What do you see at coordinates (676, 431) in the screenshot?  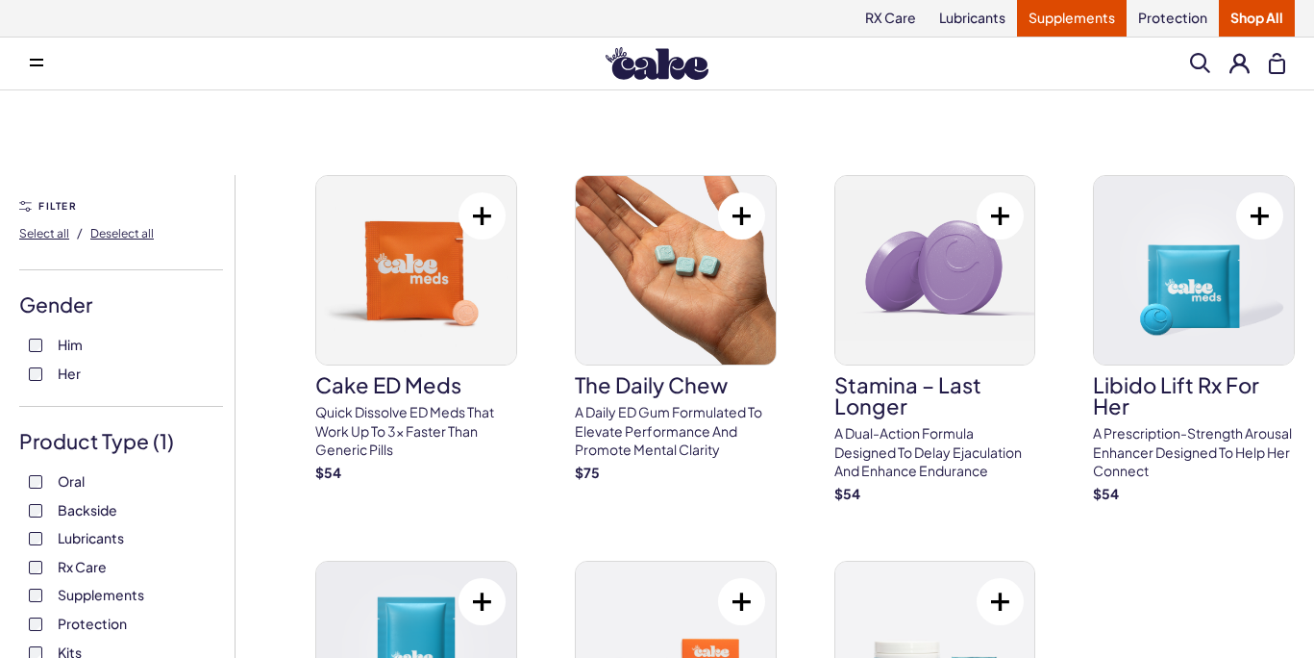 I see `p: A Daily ED Gum Formulated To Elevate Performance And Promote Mental Clarity` at bounding box center [676, 431].